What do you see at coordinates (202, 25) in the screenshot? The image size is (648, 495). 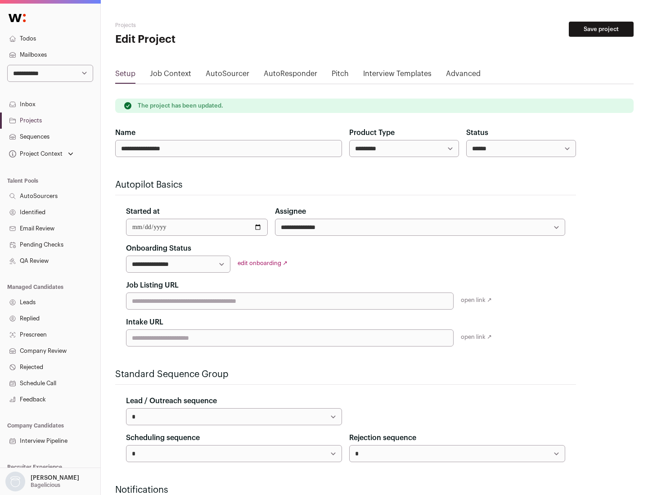 I see `h2: Projects` at bounding box center [202, 25].